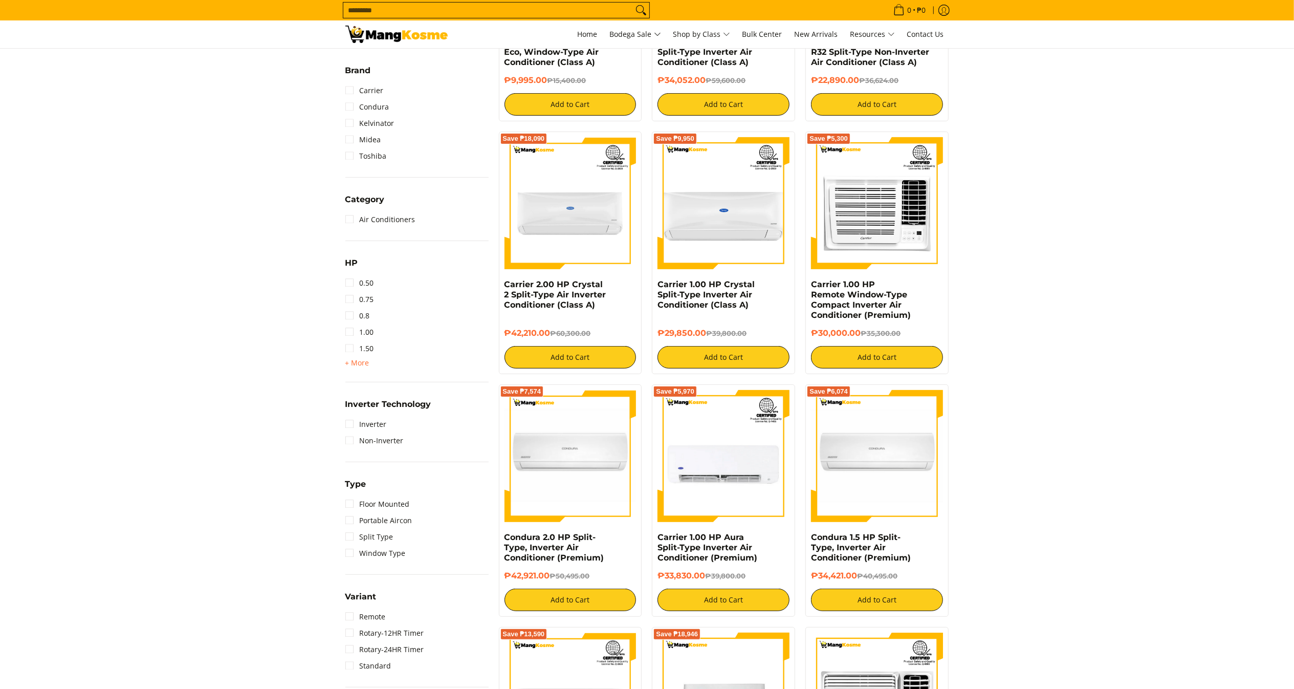 The height and width of the screenshot is (689, 1294). What do you see at coordinates (587, 34) in the screenshot?
I see `span: Home` at bounding box center [587, 34].